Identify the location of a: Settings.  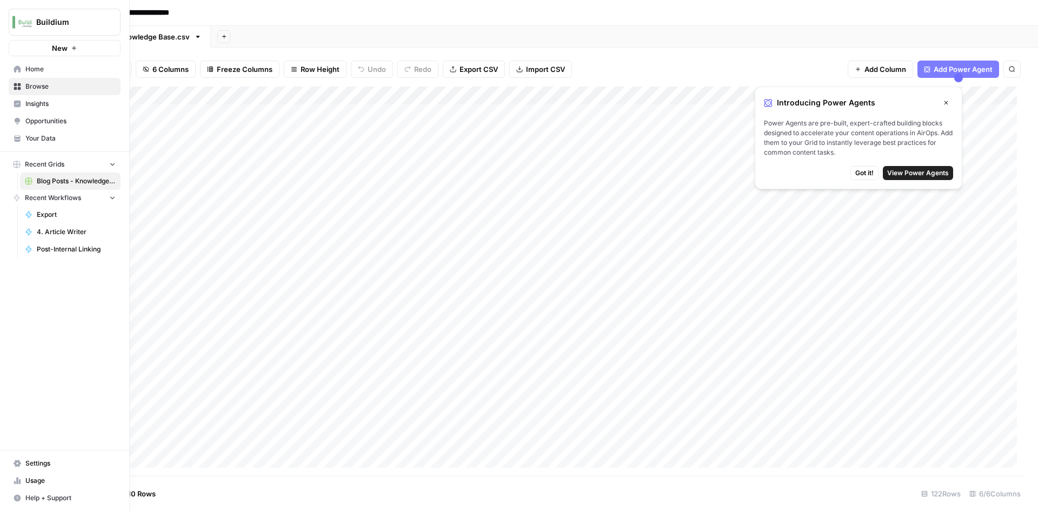
(64, 463).